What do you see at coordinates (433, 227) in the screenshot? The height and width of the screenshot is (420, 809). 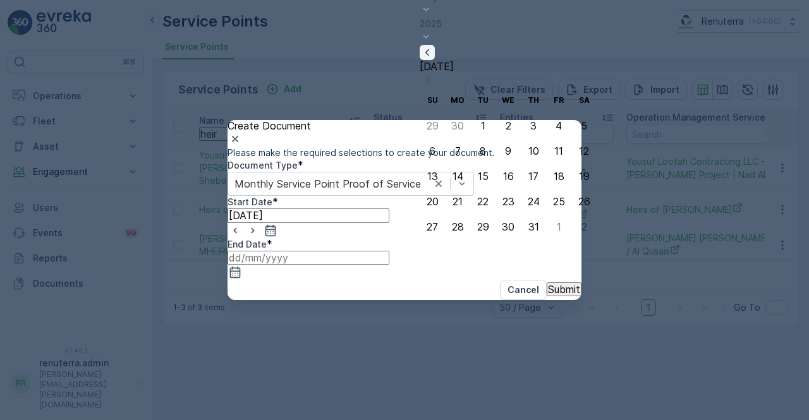 I see `div: 27` at bounding box center [433, 227].